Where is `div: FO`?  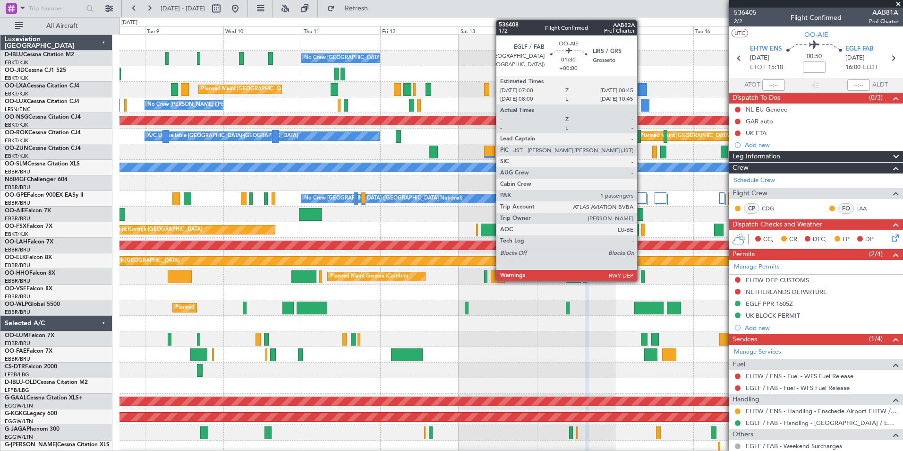
div: FO is located at coordinates (846, 208).